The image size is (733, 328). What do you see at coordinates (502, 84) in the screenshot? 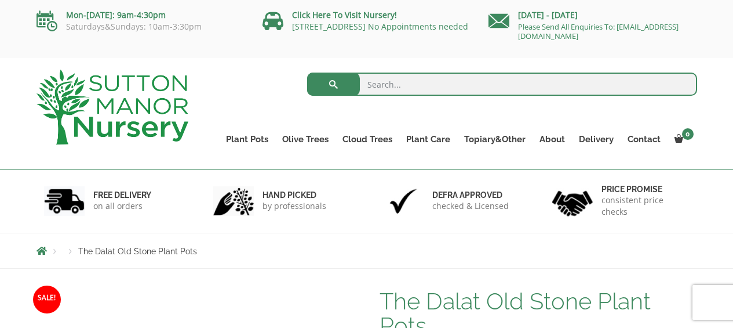
I see `input: Search...` at bounding box center [502, 84].